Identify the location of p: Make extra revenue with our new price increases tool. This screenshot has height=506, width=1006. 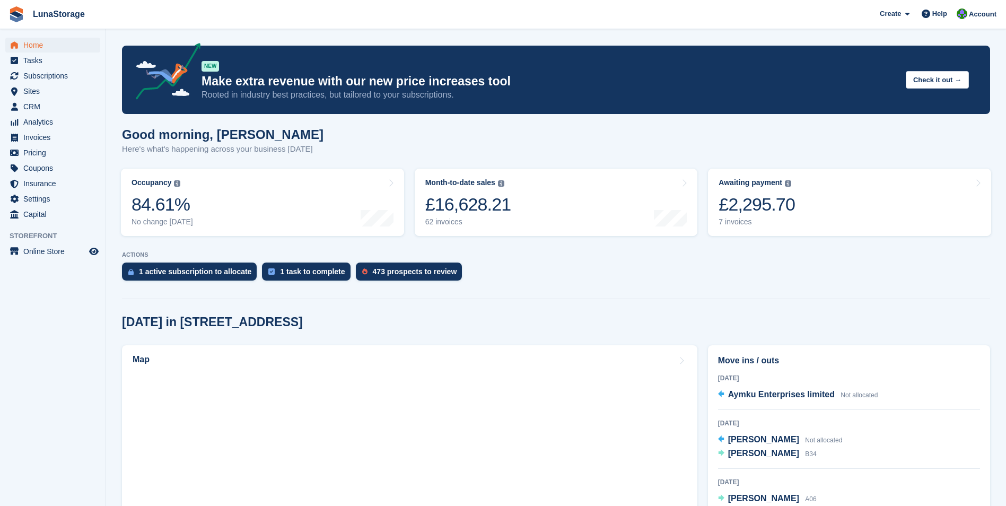
(550, 81).